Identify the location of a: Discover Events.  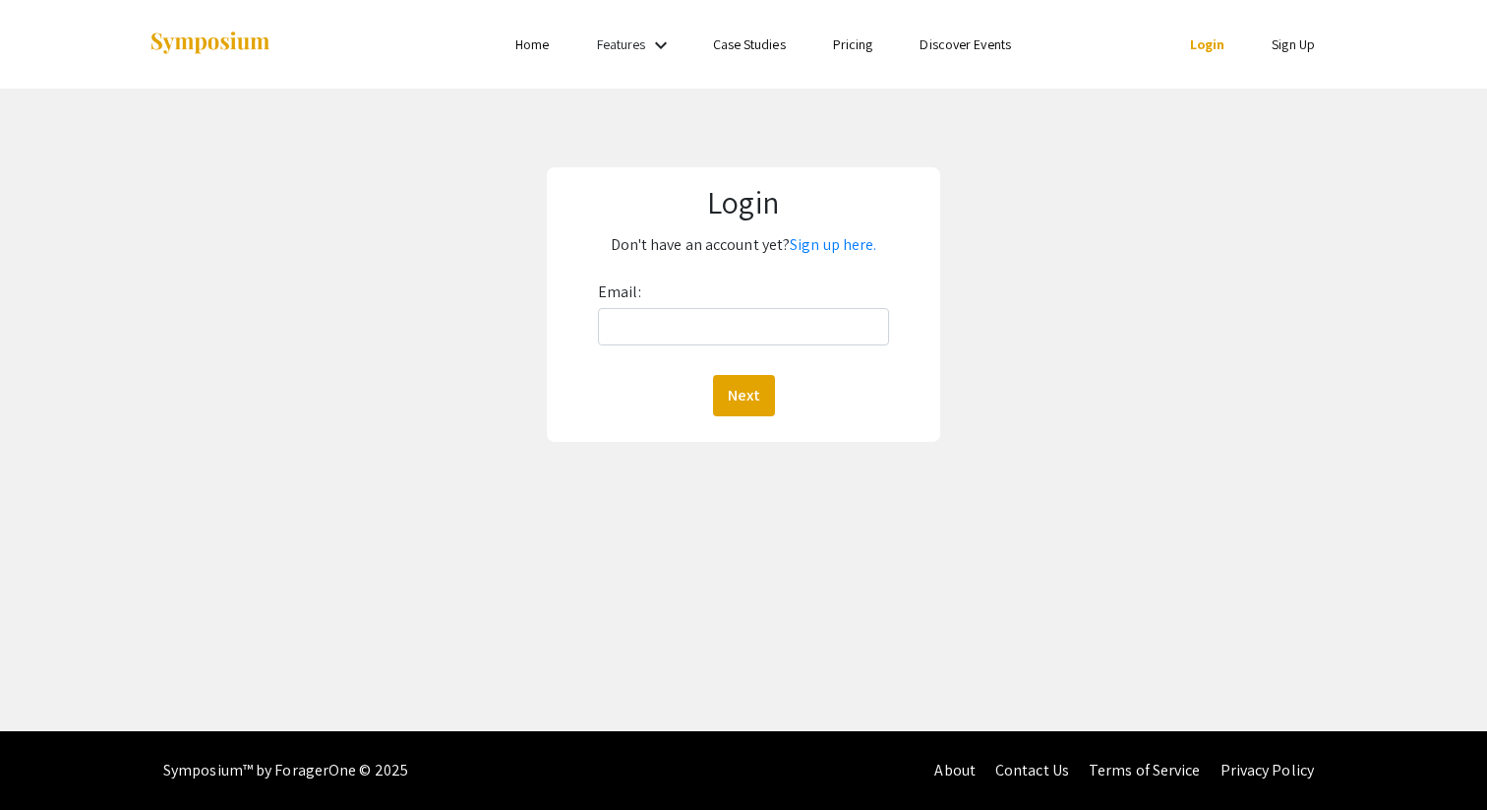
(965, 44).